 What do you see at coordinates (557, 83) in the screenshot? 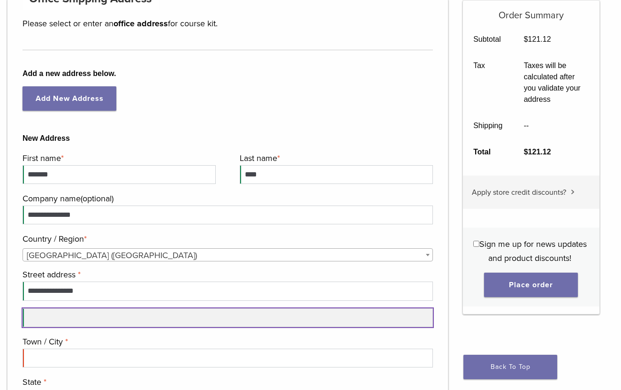
I see `td: Taxes will be calculated after you validate your address` at bounding box center [557, 83].